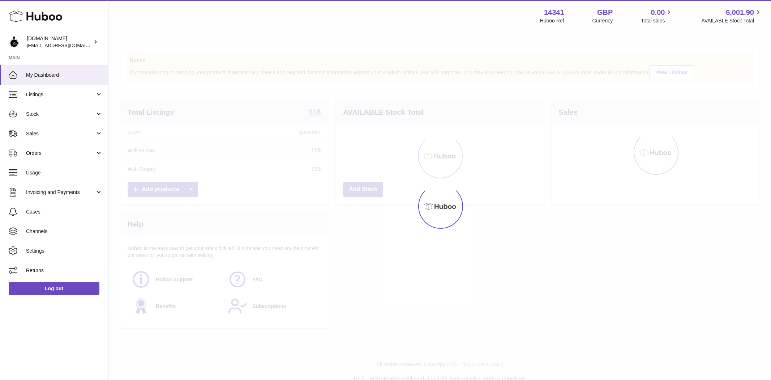 This screenshot has height=380, width=771. What do you see at coordinates (60, 192) in the screenshot?
I see `span: Invoicing and Payments` at bounding box center [60, 192].